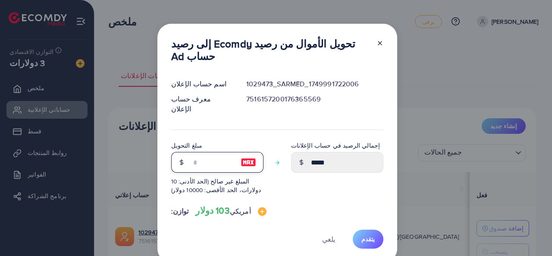  I want to click on button: يلغي, so click(328, 238).